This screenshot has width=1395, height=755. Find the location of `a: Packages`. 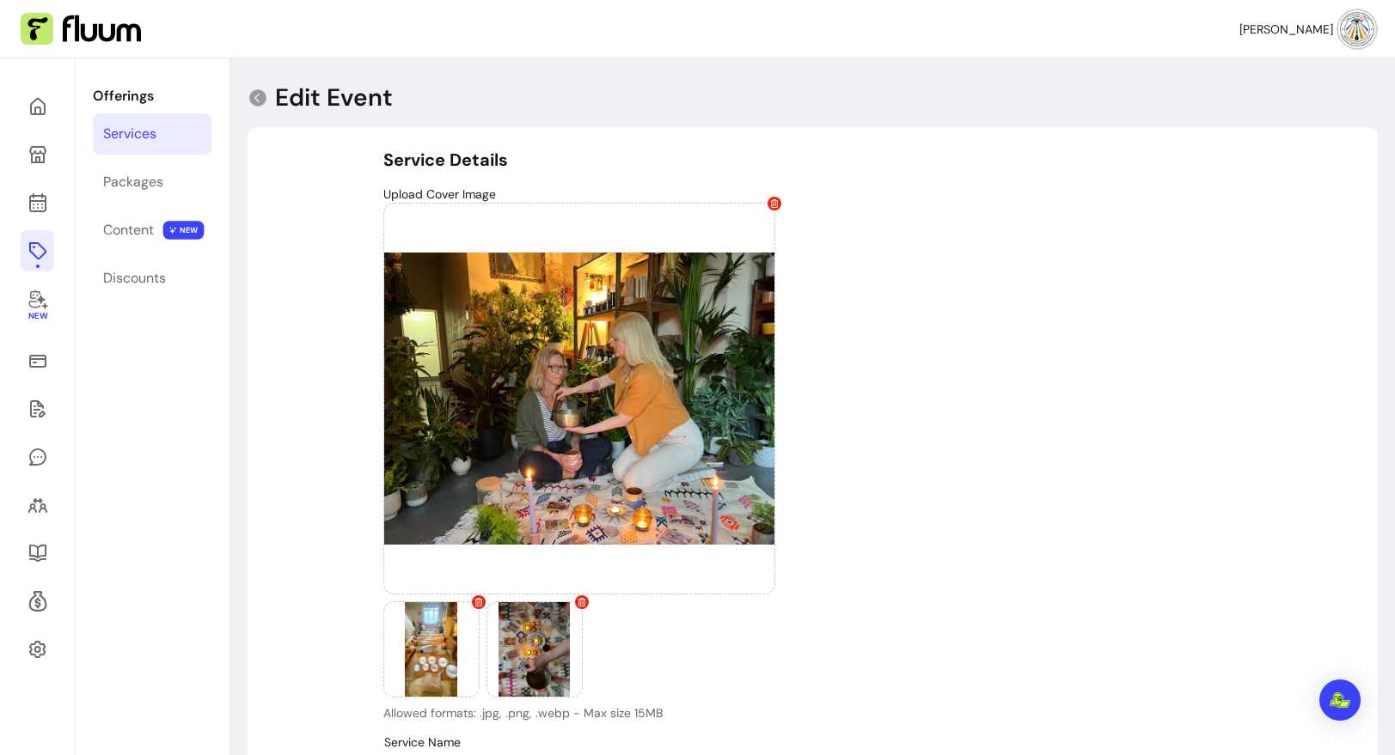

a: Packages is located at coordinates (152, 182).